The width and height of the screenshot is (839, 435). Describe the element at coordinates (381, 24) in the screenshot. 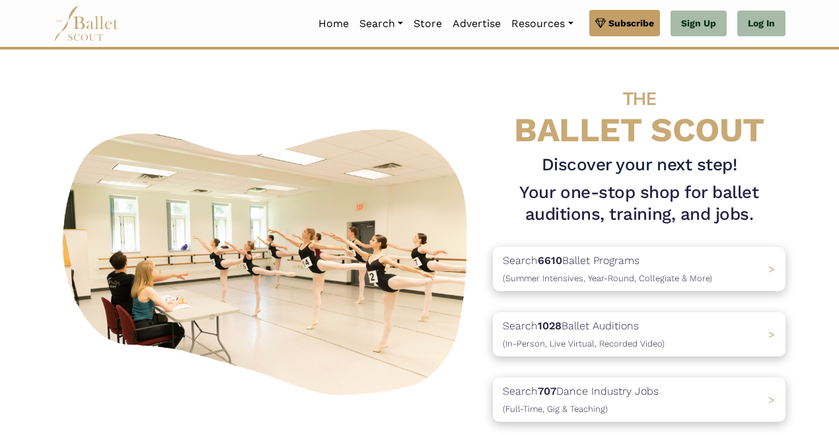

I see `a: Search` at that location.